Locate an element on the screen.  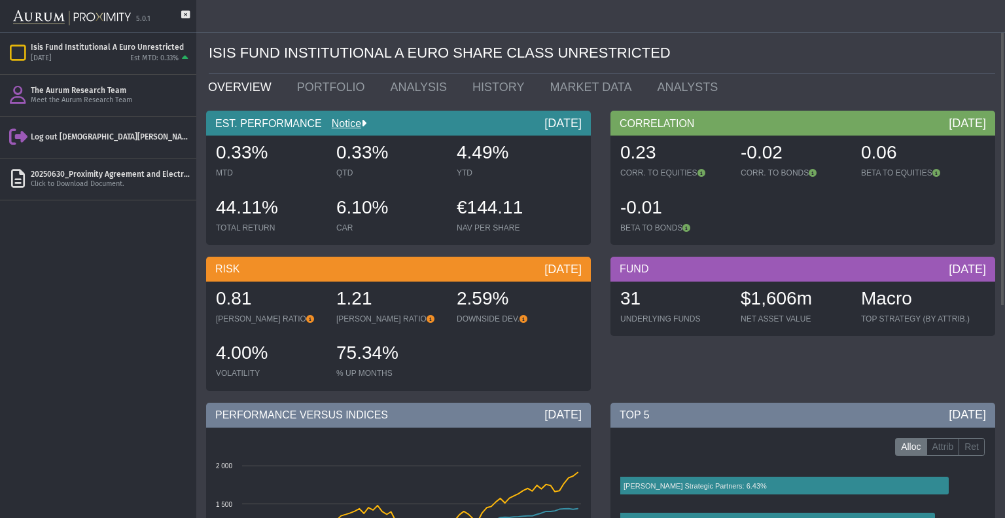
div: 20250630_Proximity Agreement and Electronic Access Agreement (Signed).pdf is located at coordinates (111, 174).